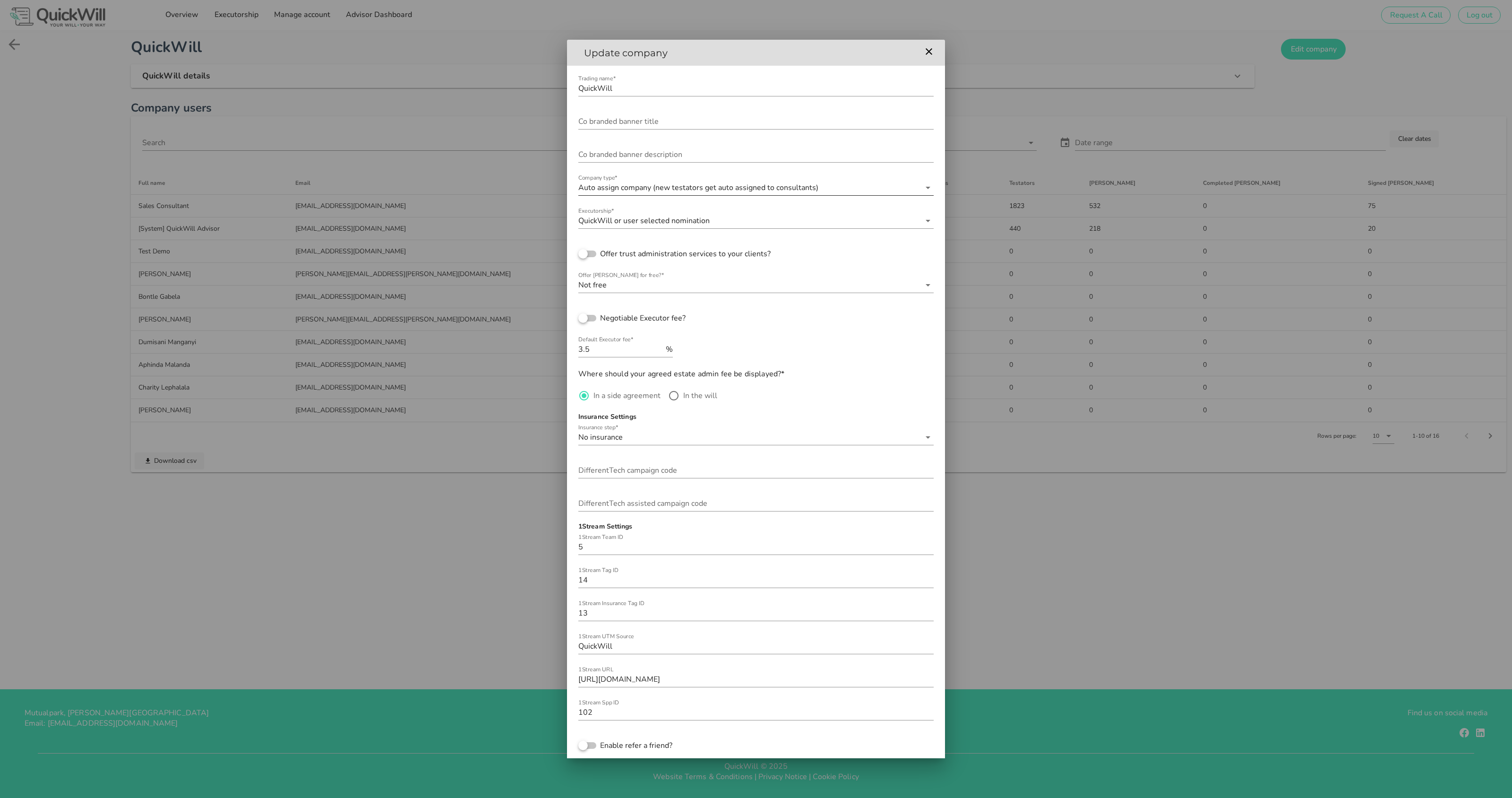 The height and width of the screenshot is (798, 1512). Describe the element at coordinates (645, 221) in the screenshot. I see `div: QuickWill or user selected nomination` at that location.